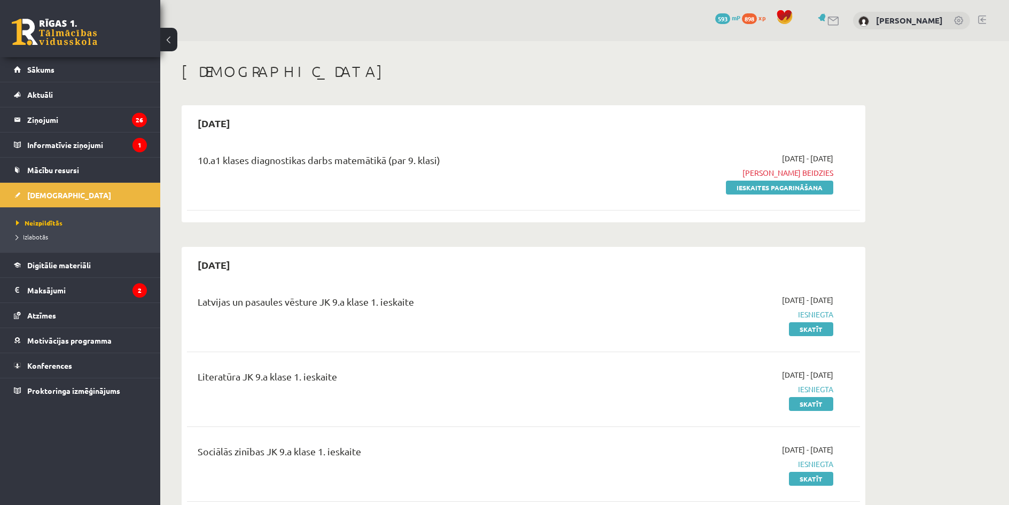  I want to click on span: Motivācijas programma, so click(69, 340).